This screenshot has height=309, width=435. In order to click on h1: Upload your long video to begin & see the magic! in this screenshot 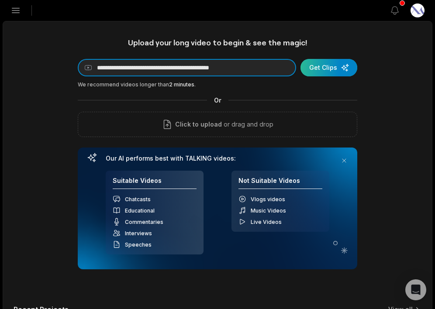, I will do `click(218, 42)`.